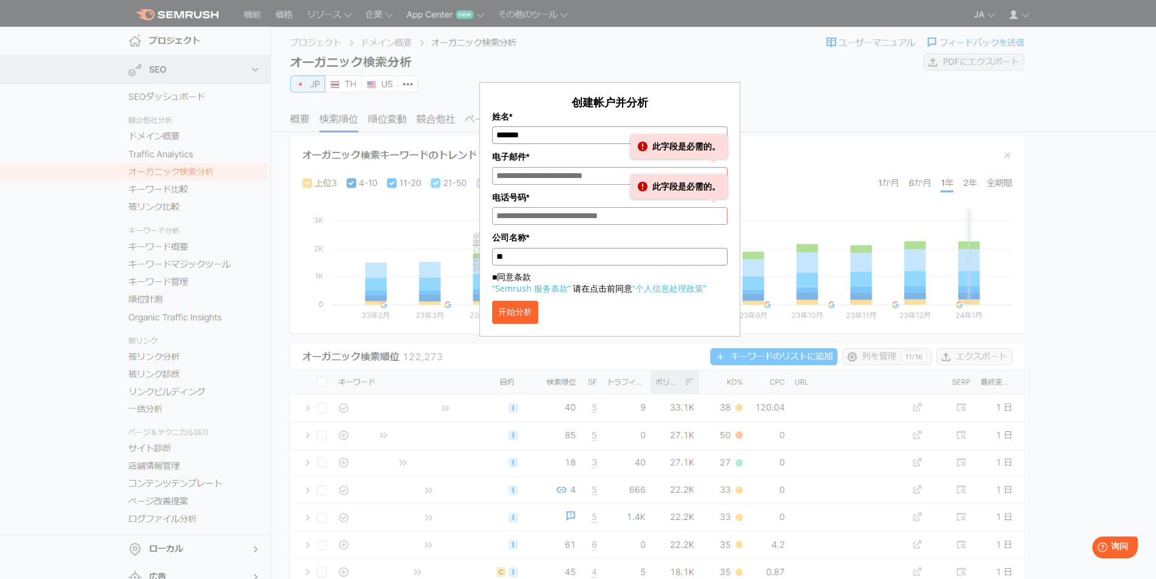  Describe the element at coordinates (532, 288) in the screenshot. I see `font: “Semrush 服务条款”` at that location.